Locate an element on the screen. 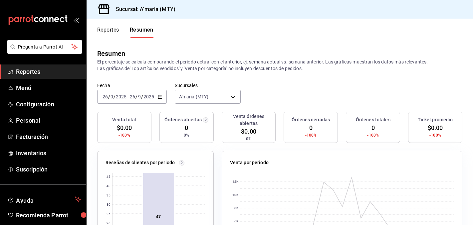 The height and width of the screenshot is (225, 473). span: Configuración is located at coordinates (48, 104).